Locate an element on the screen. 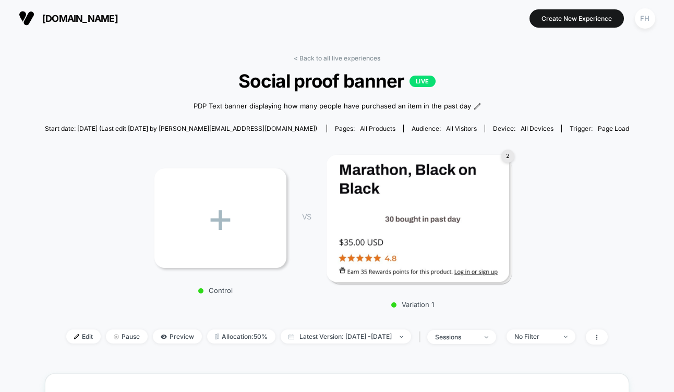  span: Allocation: 50% is located at coordinates (241, 337).